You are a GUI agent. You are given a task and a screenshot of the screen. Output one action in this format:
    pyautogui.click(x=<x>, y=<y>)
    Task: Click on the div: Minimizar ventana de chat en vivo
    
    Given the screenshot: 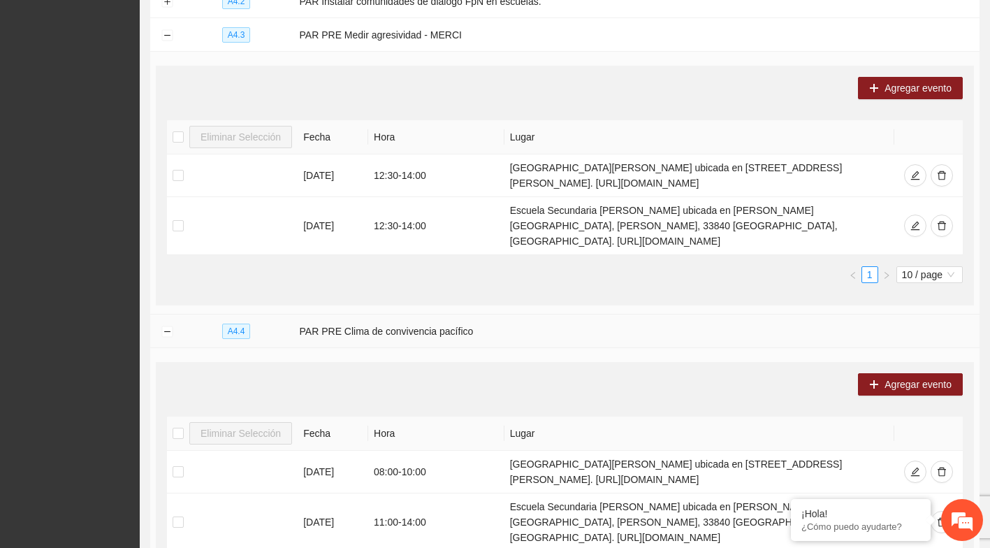 What is the action you would take?
    pyautogui.click(x=246, y=24)
    